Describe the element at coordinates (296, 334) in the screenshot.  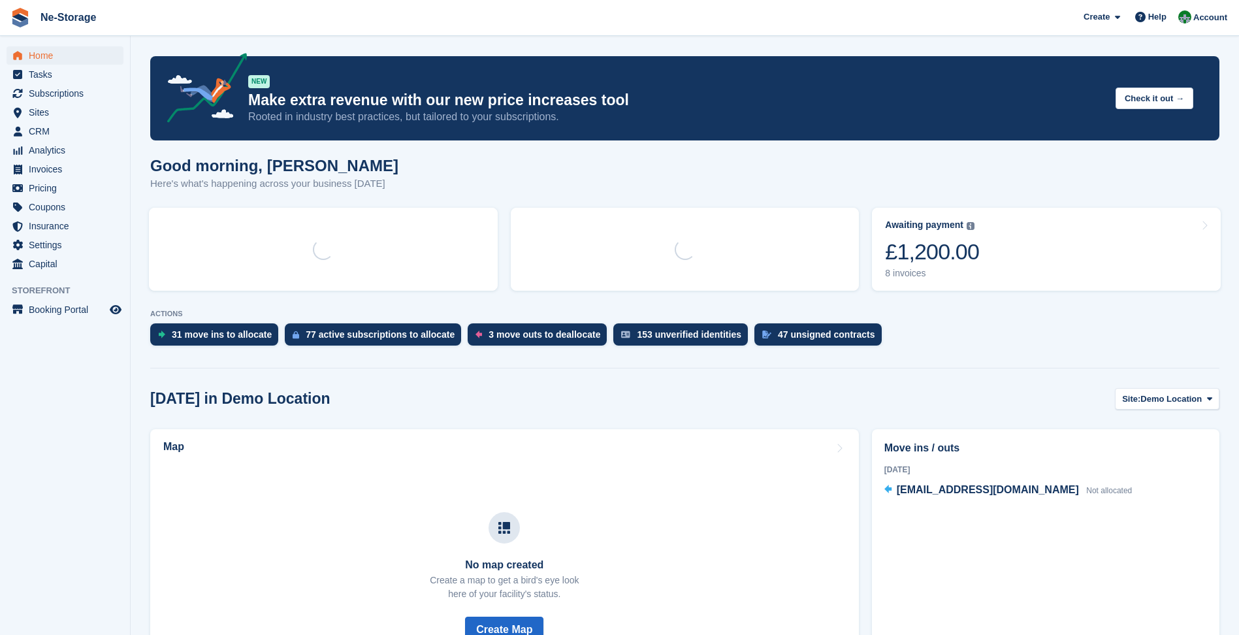
I see `img: active_subscription_to_allocate_icon-d502201f5373d7db506a760aba3b589e785aa758c864c3986d89f69b8ff3...` at that location.